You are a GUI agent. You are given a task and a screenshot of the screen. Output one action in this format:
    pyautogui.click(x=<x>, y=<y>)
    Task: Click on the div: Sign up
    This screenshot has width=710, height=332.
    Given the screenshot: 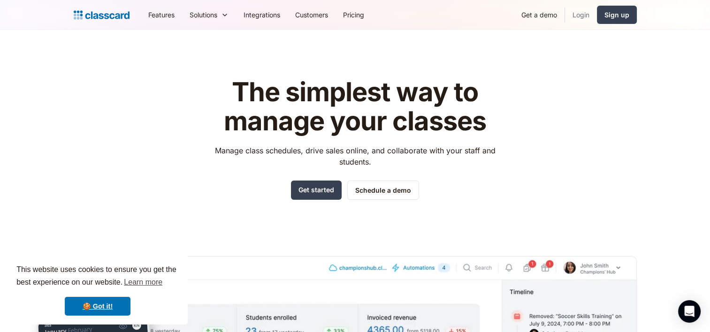 What is the action you would take?
    pyautogui.click(x=617, y=15)
    